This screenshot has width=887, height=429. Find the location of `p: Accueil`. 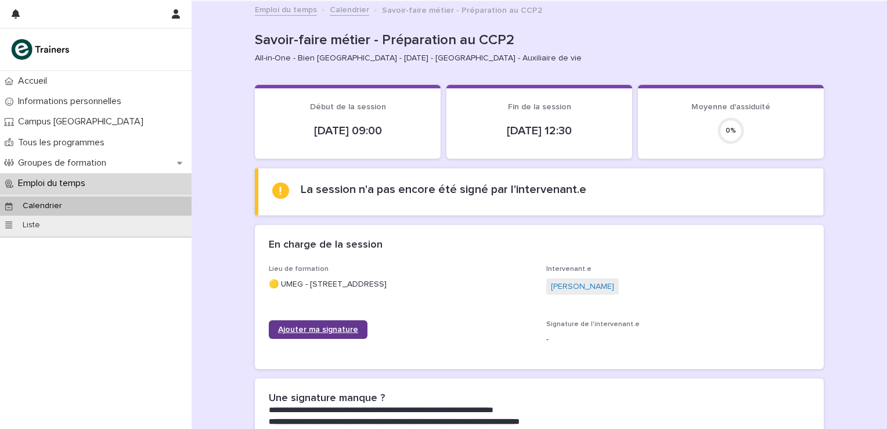

p: Accueil is located at coordinates (35, 81).